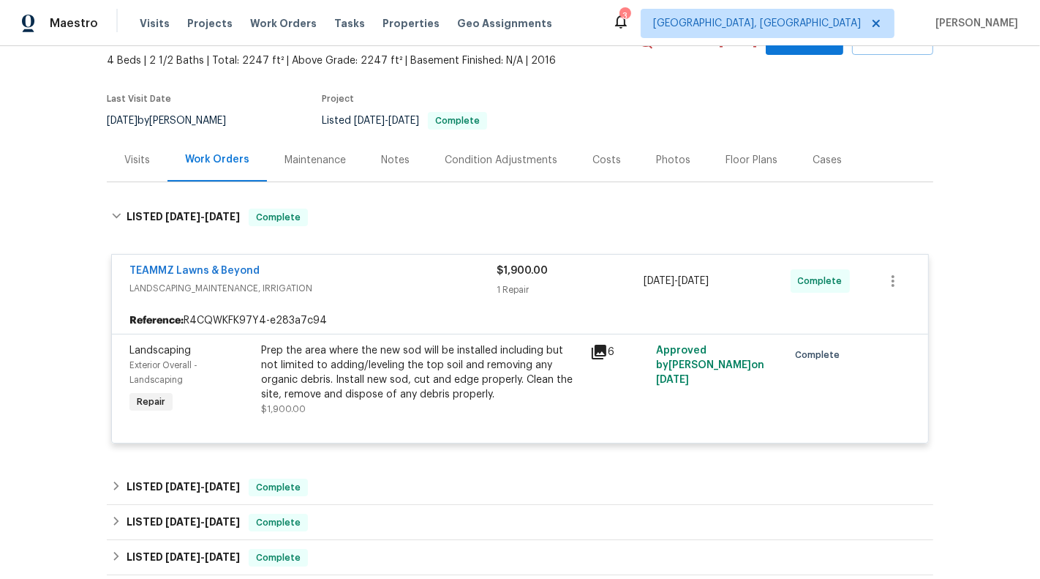 The width and height of the screenshot is (1040, 579). I want to click on div: Notes, so click(395, 160).